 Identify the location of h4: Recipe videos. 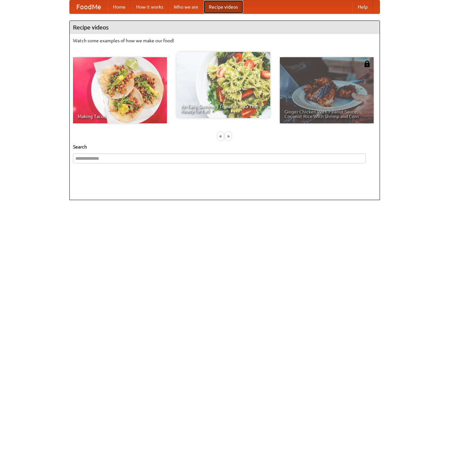
(225, 27).